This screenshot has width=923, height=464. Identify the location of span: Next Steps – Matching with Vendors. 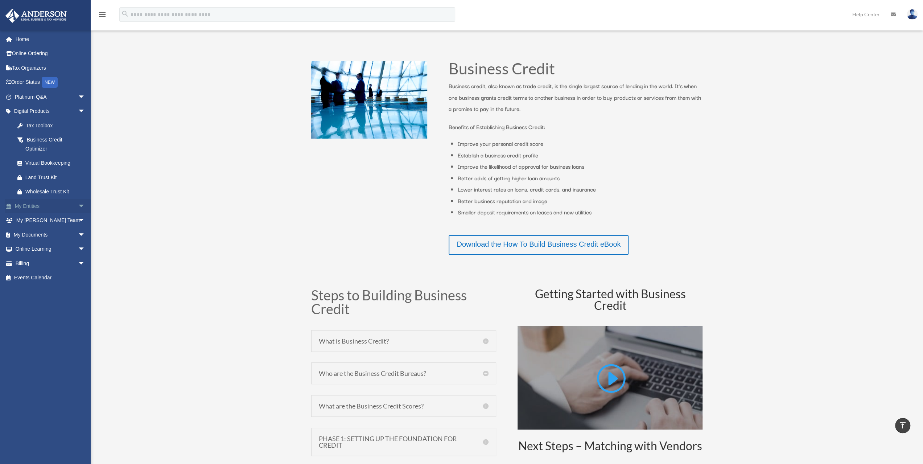
(610, 445).